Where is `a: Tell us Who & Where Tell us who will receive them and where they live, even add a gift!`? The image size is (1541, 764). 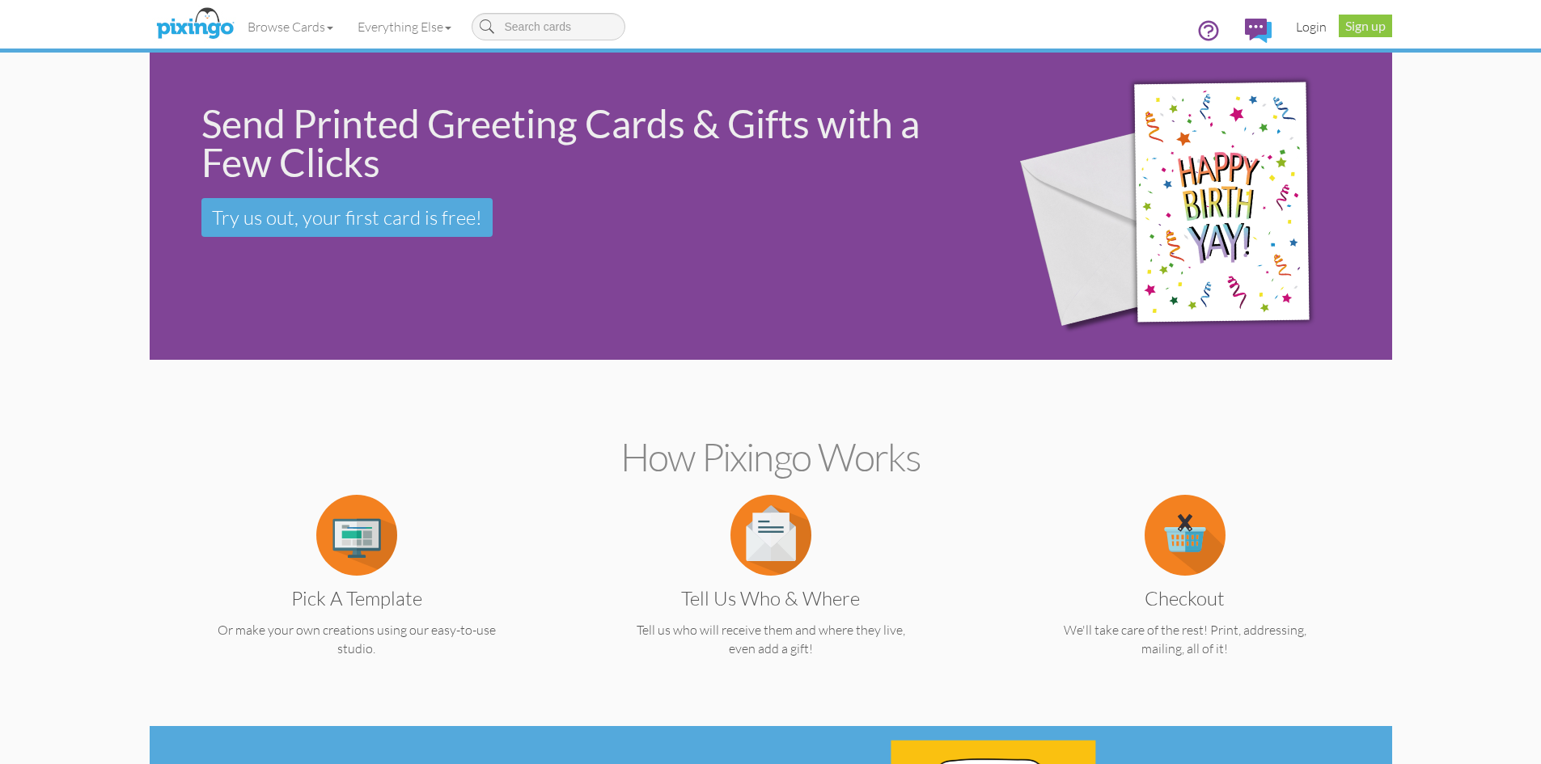 a: Tell us Who & Where Tell us who will receive them and where they live, even add a gift! is located at coordinates (771, 592).